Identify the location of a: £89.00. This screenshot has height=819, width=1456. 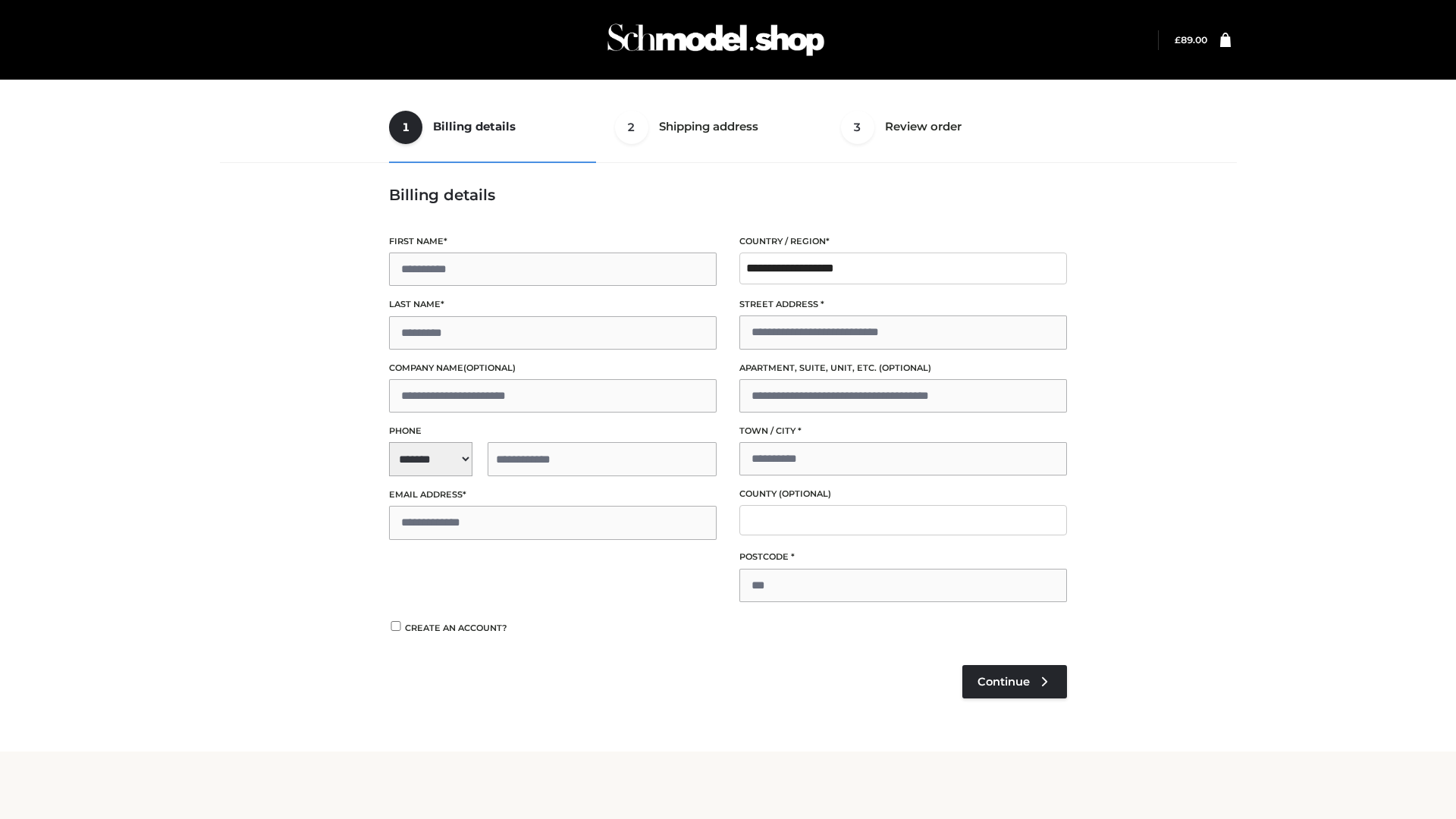
(1191, 39).